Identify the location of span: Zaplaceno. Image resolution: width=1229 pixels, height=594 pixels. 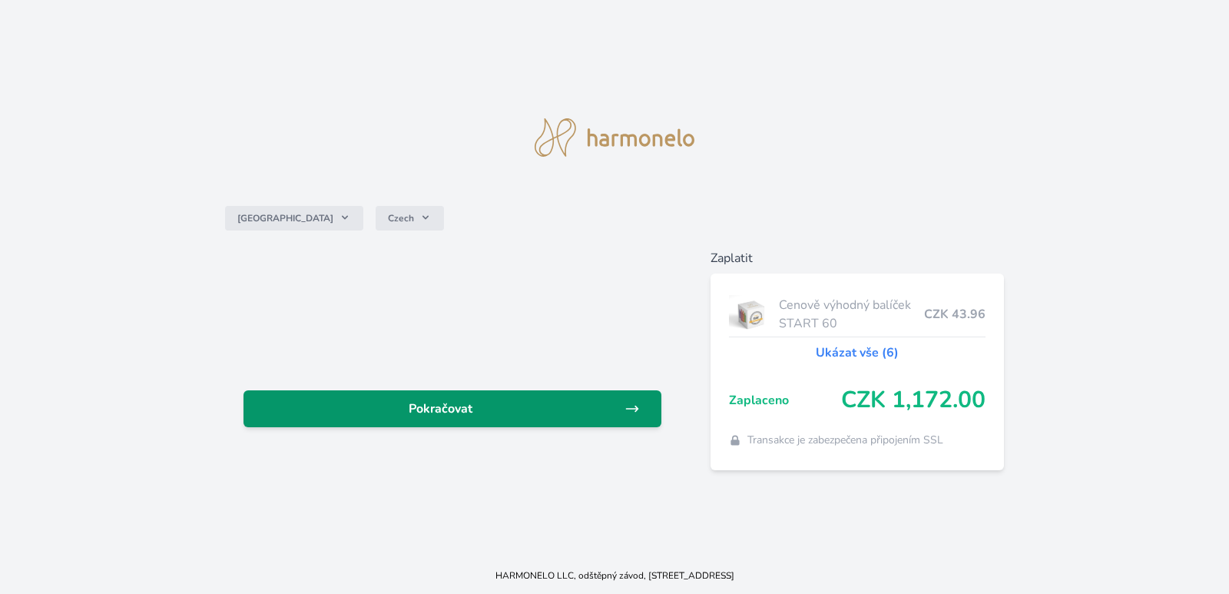
(784, 400).